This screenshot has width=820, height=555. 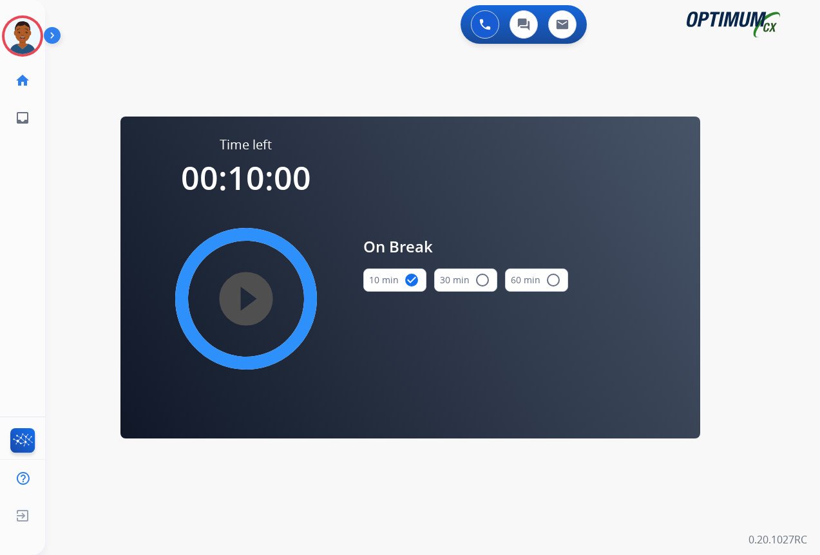 I want to click on span: 00:10:00, so click(x=246, y=178).